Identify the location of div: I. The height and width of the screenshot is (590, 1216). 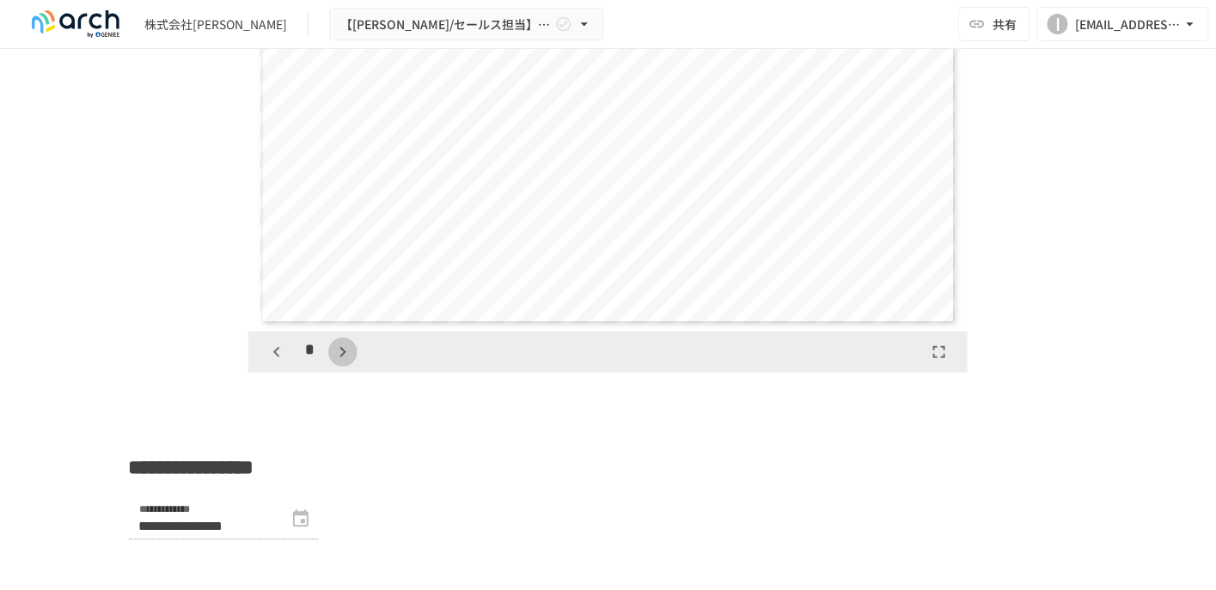
(1058, 24).